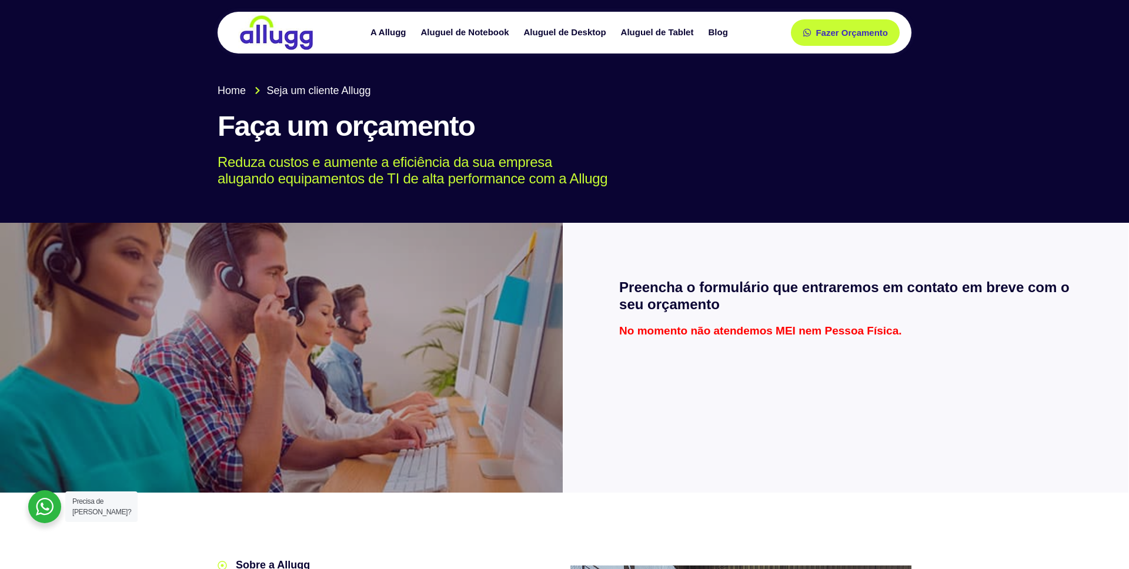 Image resolution: width=1129 pixels, height=569 pixels. I want to click on h2: Preencha o formulário que entraremos em contato em breve com o seu orçamento, so click(846, 296).